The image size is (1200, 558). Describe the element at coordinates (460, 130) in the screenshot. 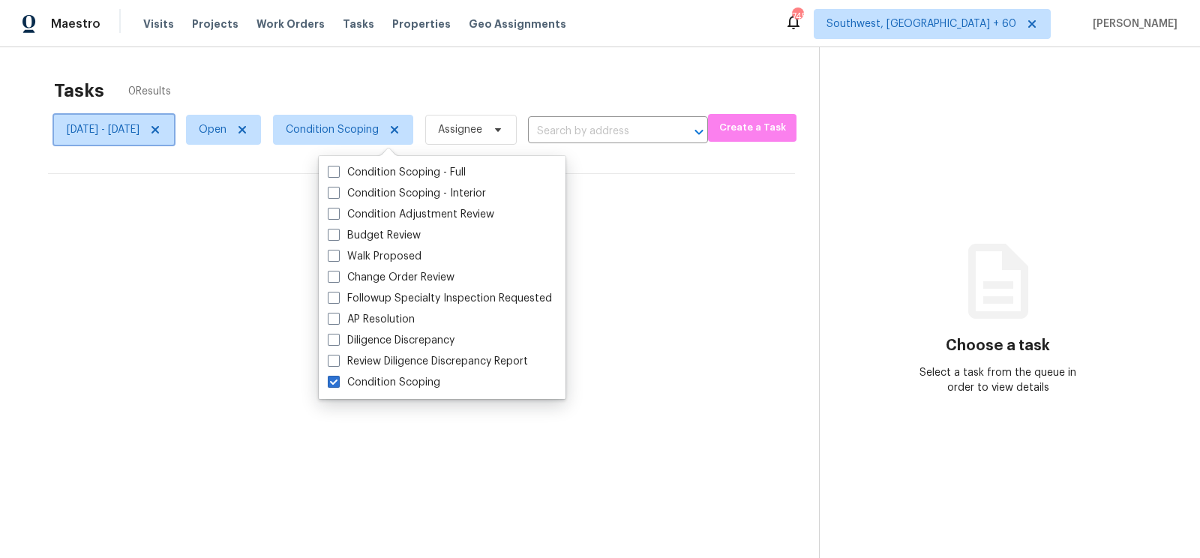

I see `span: Assignee` at that location.